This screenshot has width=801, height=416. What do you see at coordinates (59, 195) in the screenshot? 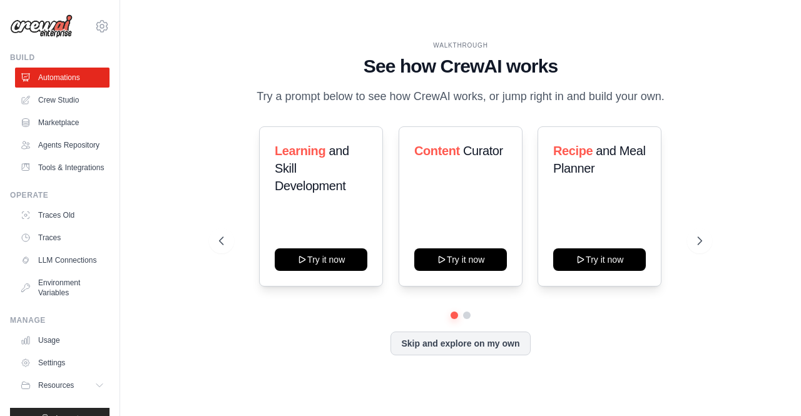
I see `div: Operate` at bounding box center [59, 195].